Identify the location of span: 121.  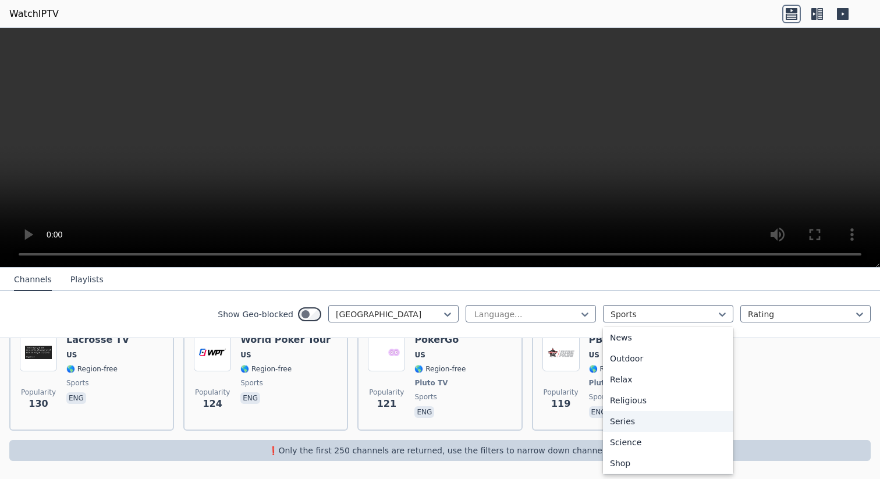
(387, 404).